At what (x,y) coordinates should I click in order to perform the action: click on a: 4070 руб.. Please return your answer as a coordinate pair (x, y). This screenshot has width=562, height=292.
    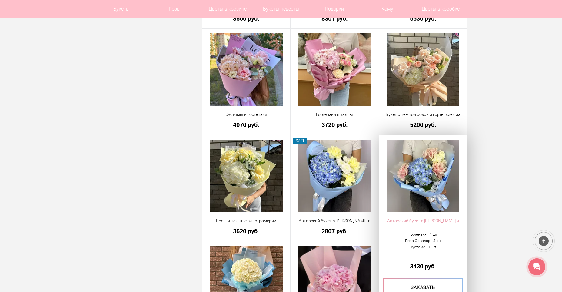
    Looking at the image, I should click on (246, 125).